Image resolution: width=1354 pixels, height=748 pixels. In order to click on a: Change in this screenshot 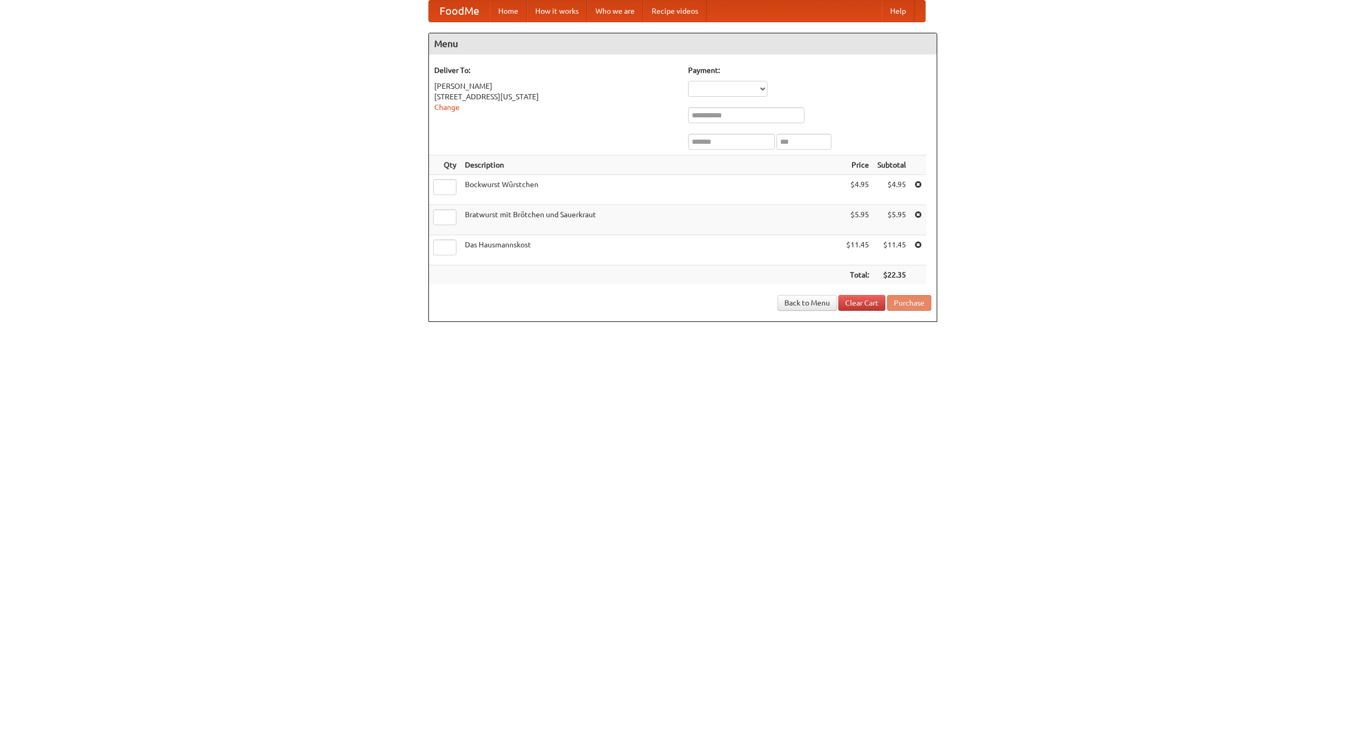, I will do `click(447, 107)`.